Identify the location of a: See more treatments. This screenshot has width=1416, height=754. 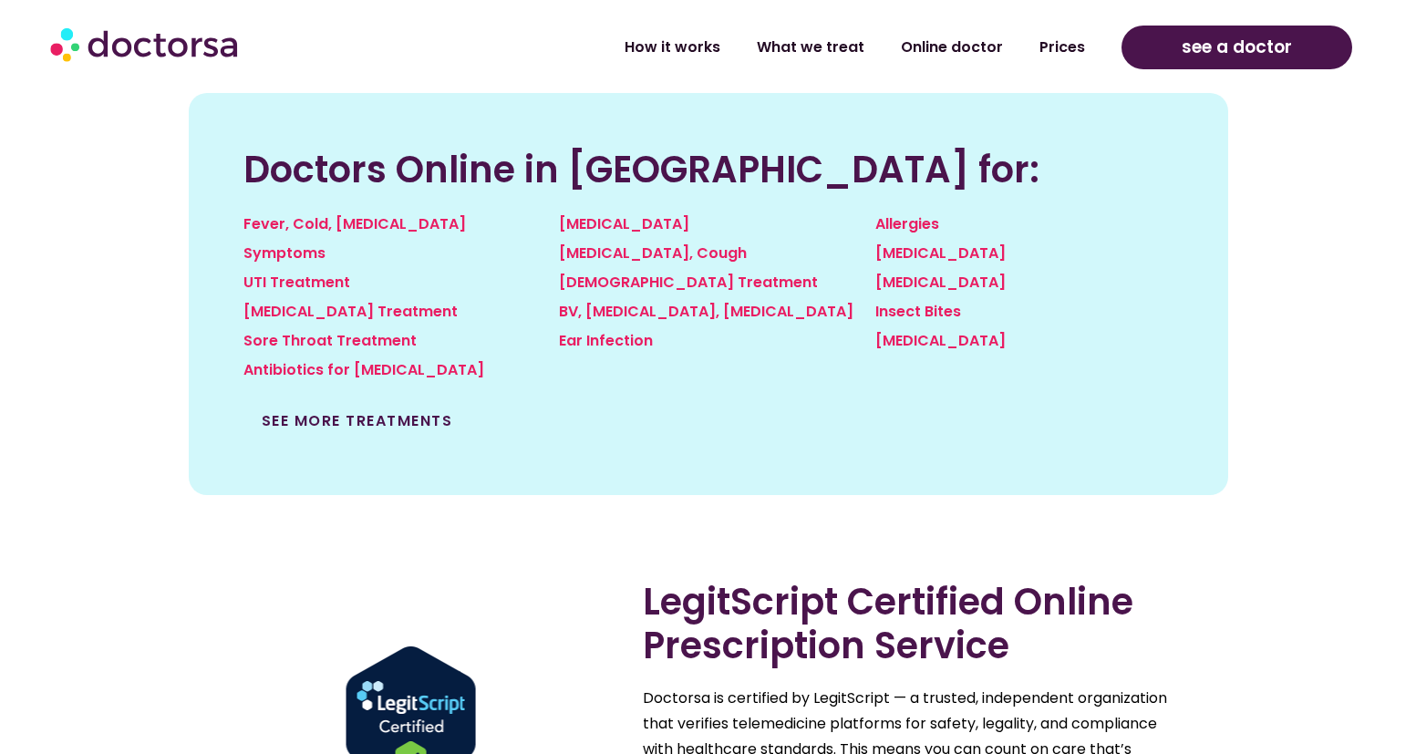
(357, 420).